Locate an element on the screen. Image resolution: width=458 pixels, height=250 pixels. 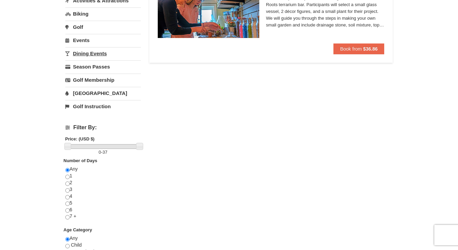
a: Season Passes is located at coordinates (103, 66).